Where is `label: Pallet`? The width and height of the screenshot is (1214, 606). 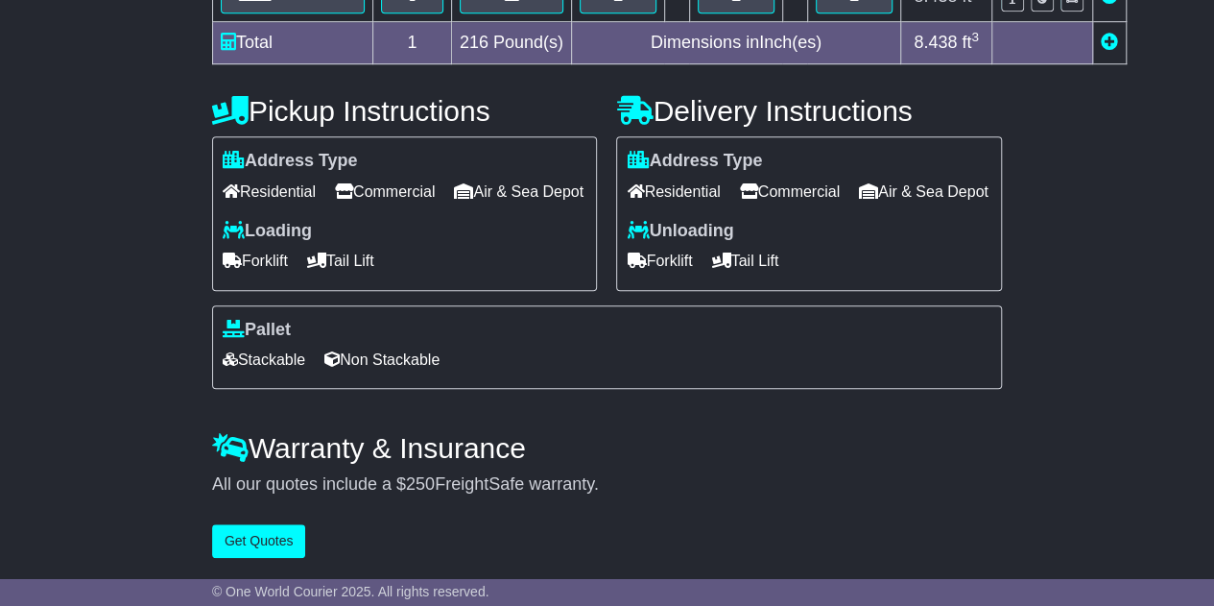
label: Pallet is located at coordinates (256, 330).